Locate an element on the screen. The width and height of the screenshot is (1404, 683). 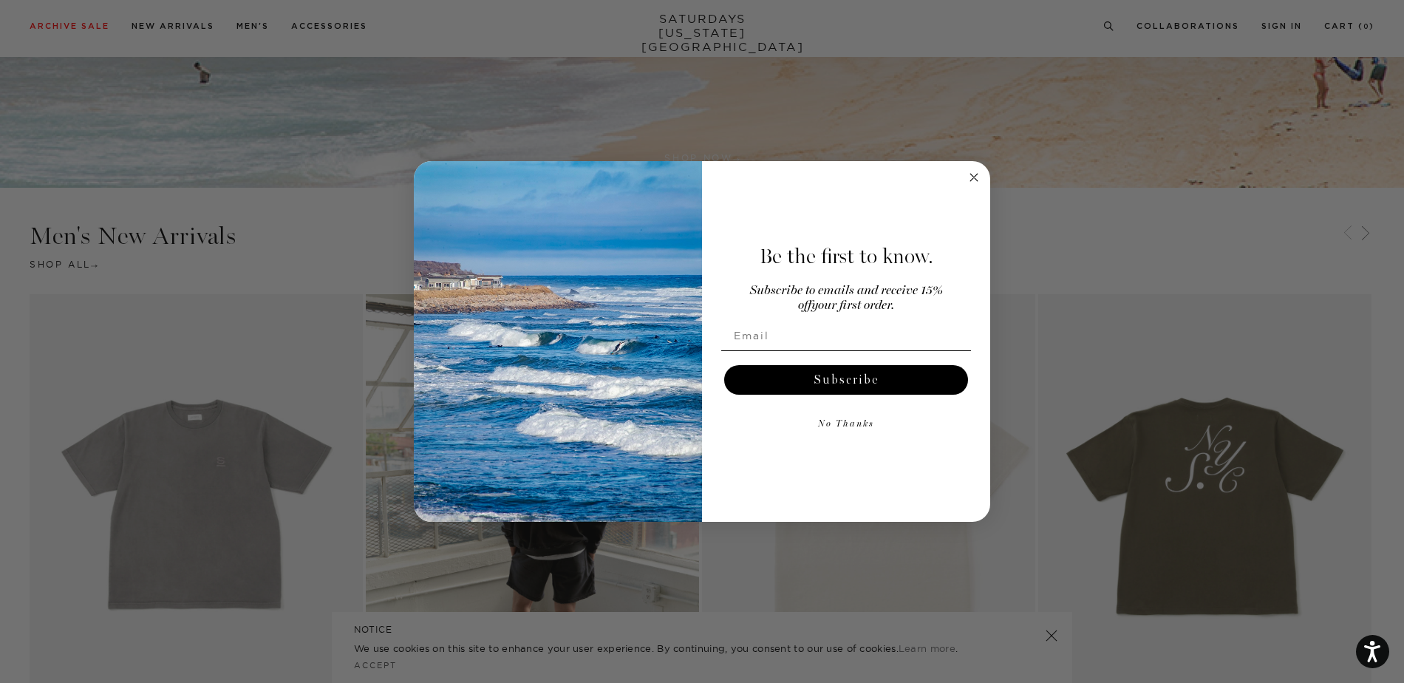
span: Subscribe to emails and receive 15% is located at coordinates (846, 290).